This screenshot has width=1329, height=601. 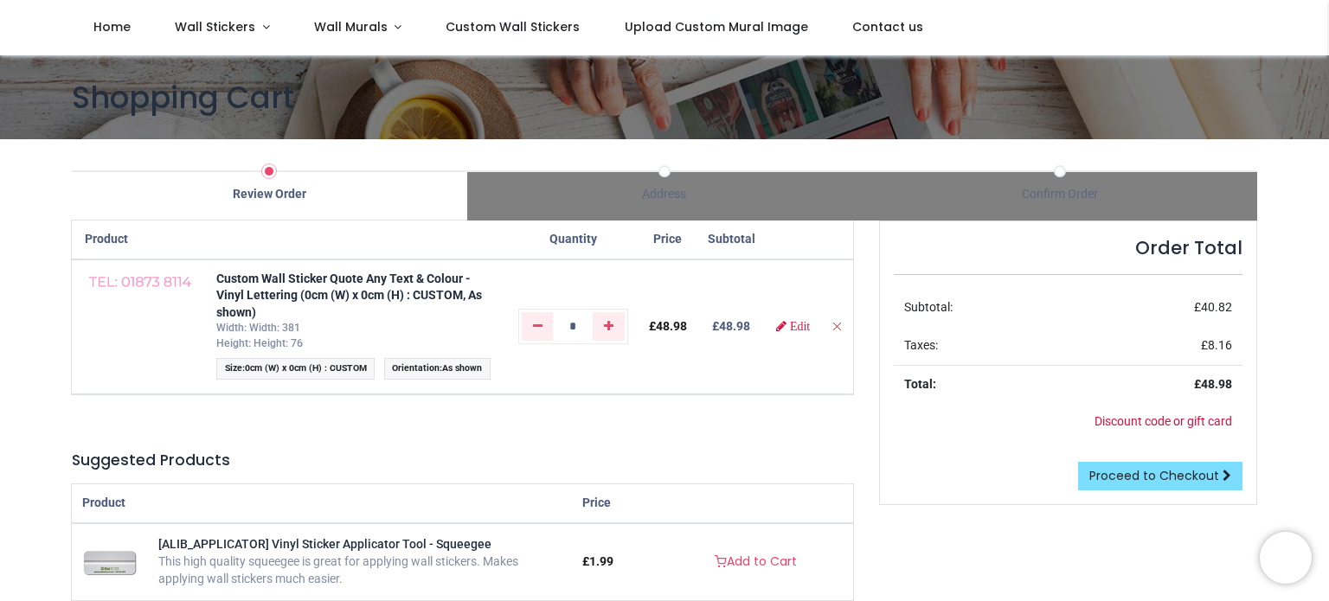 I want to click on td: Taxes:, so click(x=988, y=346).